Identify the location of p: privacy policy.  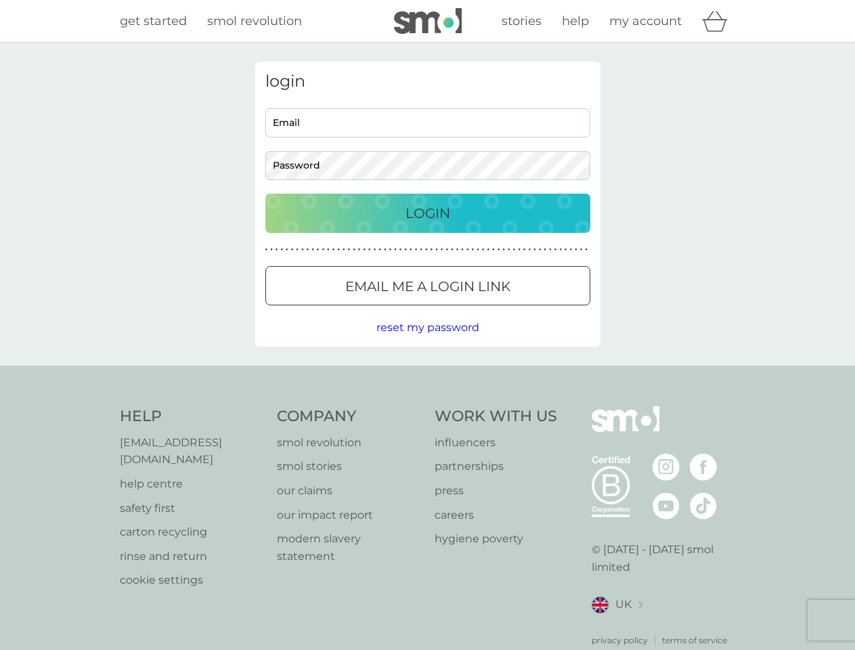
(619, 640).